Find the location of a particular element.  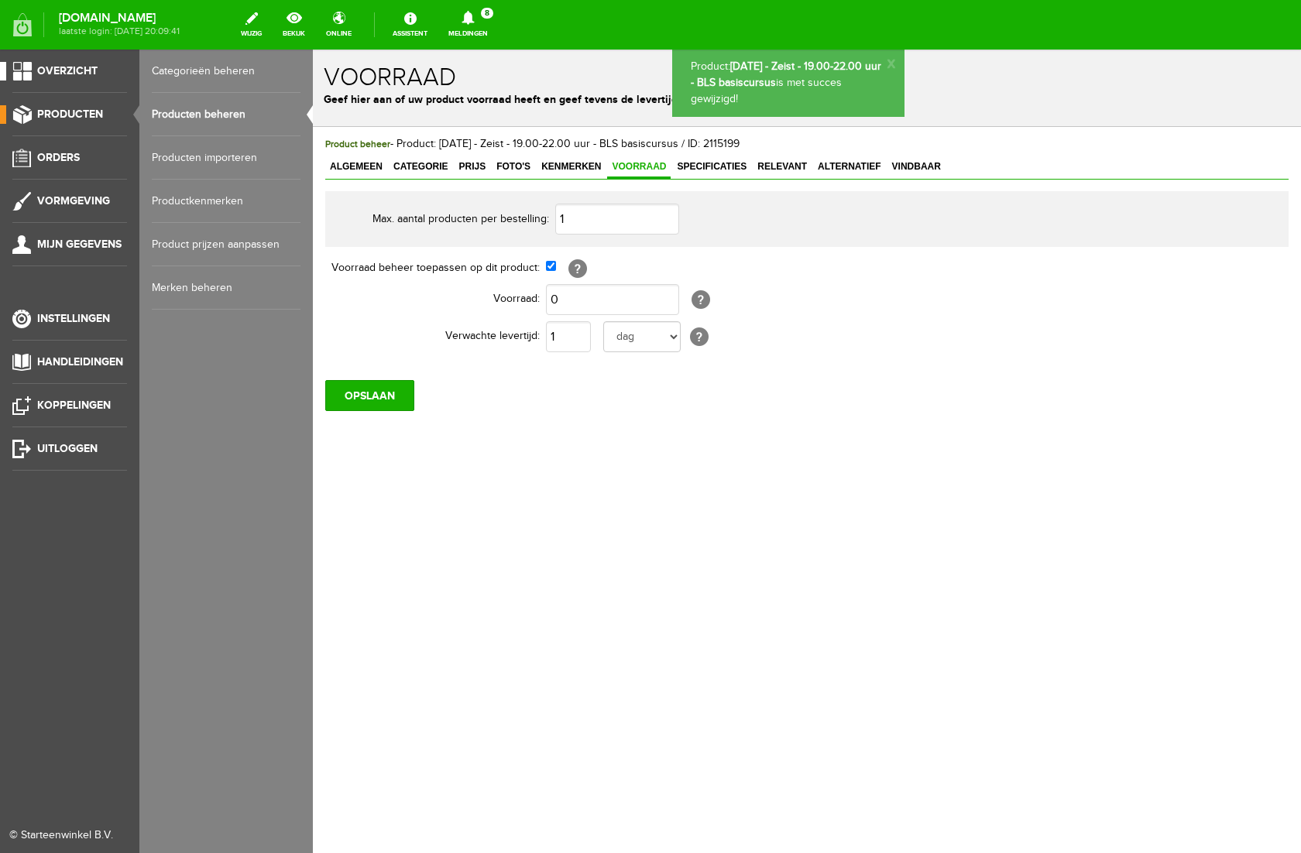

h1: Voorraad is located at coordinates (494, 28).